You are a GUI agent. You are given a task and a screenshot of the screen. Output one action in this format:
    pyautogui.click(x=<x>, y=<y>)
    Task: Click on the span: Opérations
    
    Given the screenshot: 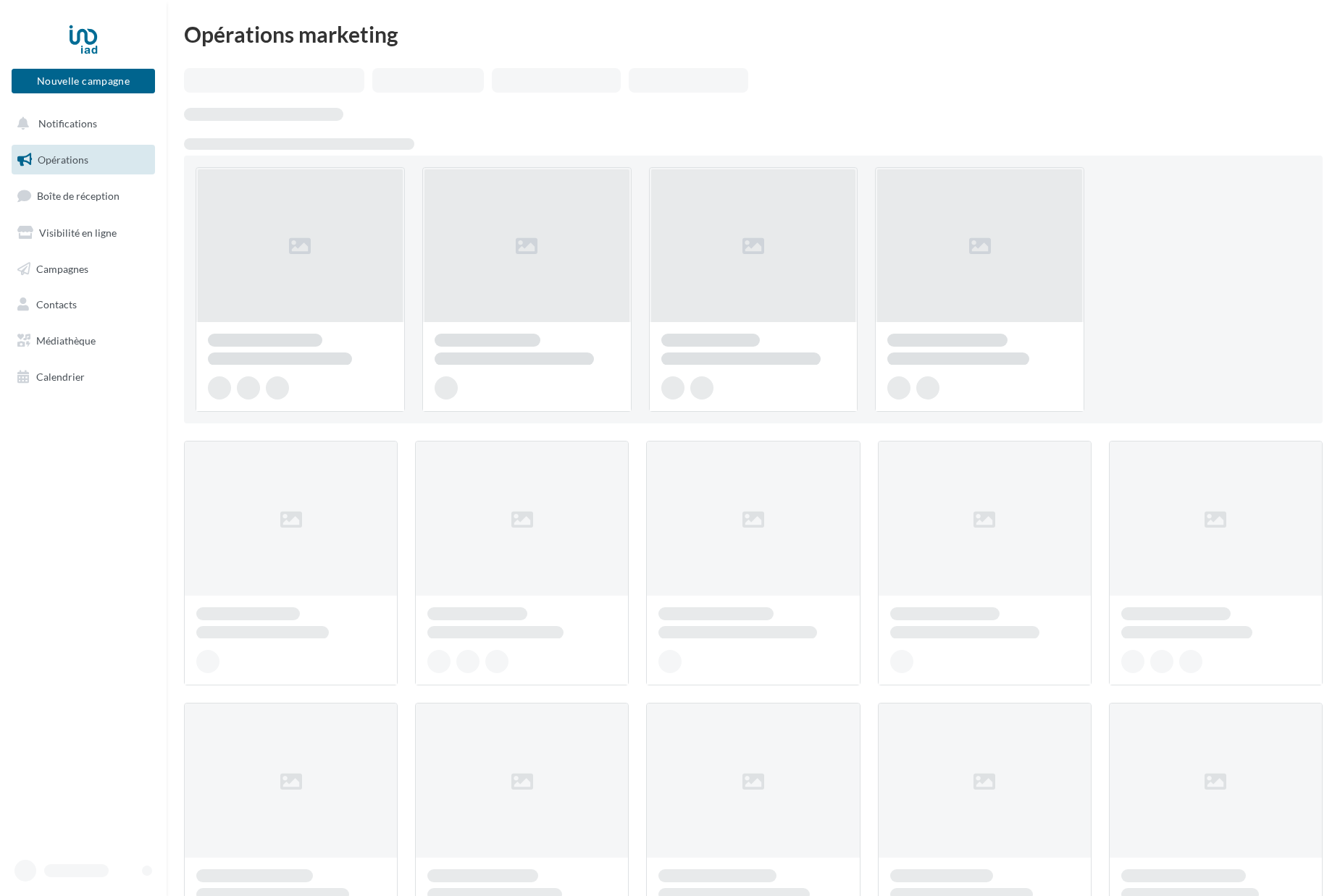 What is the action you would take?
    pyautogui.click(x=63, y=159)
    